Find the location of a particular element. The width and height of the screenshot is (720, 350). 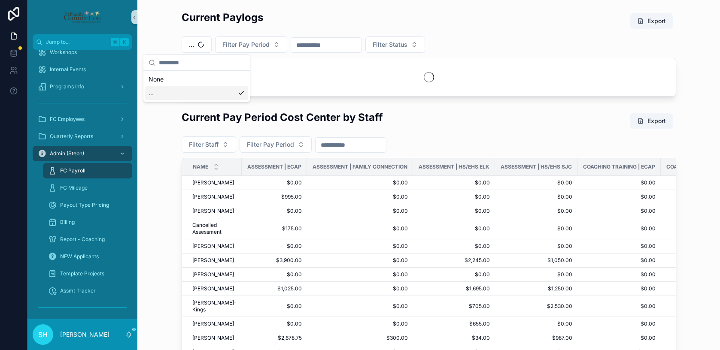

a: Billing is located at coordinates (88, 222).